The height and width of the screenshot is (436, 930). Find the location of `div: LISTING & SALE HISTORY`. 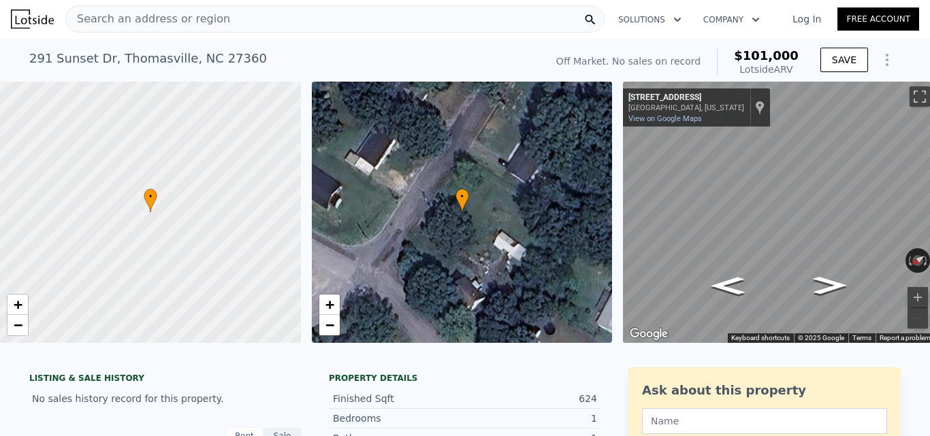

div: LISTING & SALE HISTORY is located at coordinates (165, 380).